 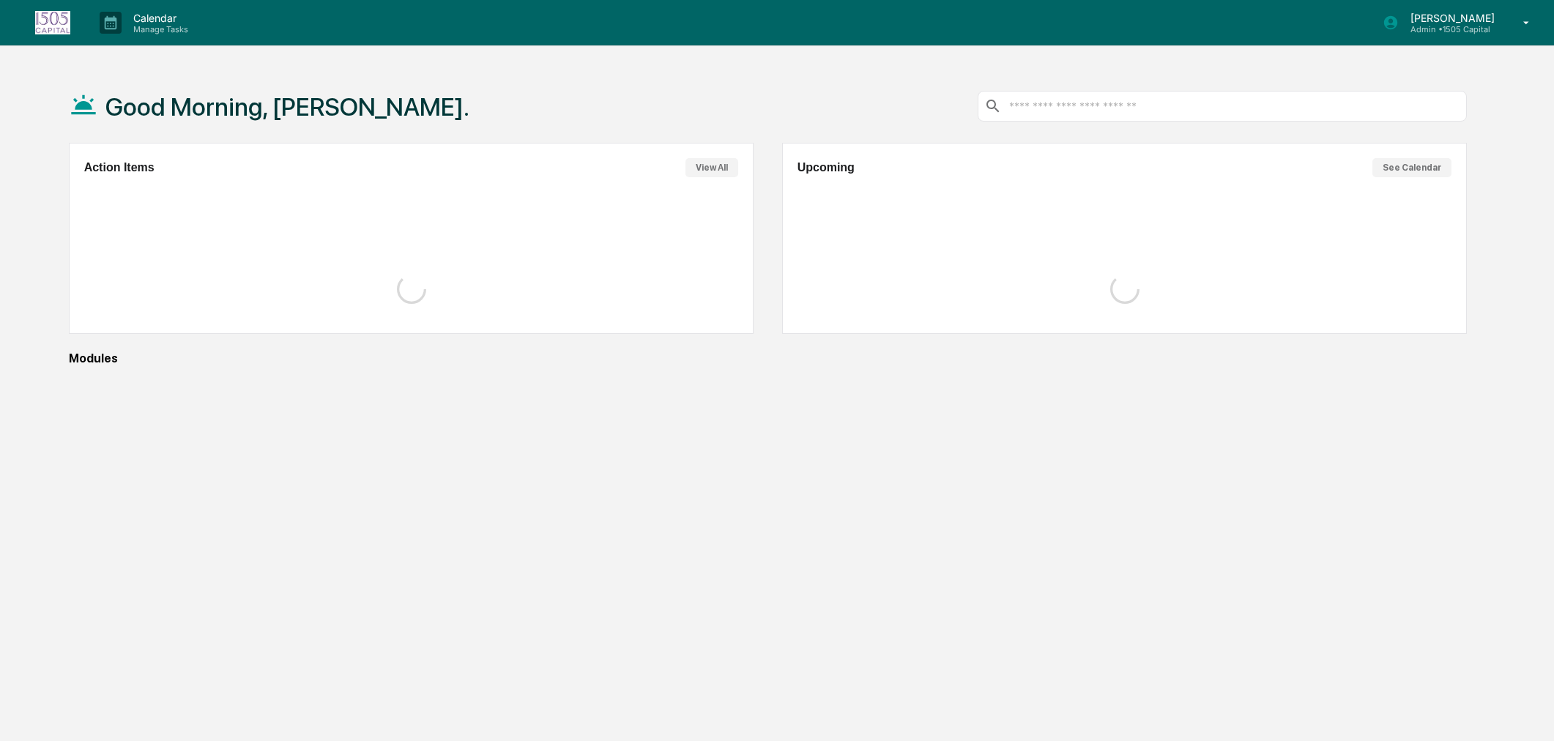 What do you see at coordinates (826, 168) in the screenshot?
I see `h2: Upcoming` at bounding box center [826, 168].